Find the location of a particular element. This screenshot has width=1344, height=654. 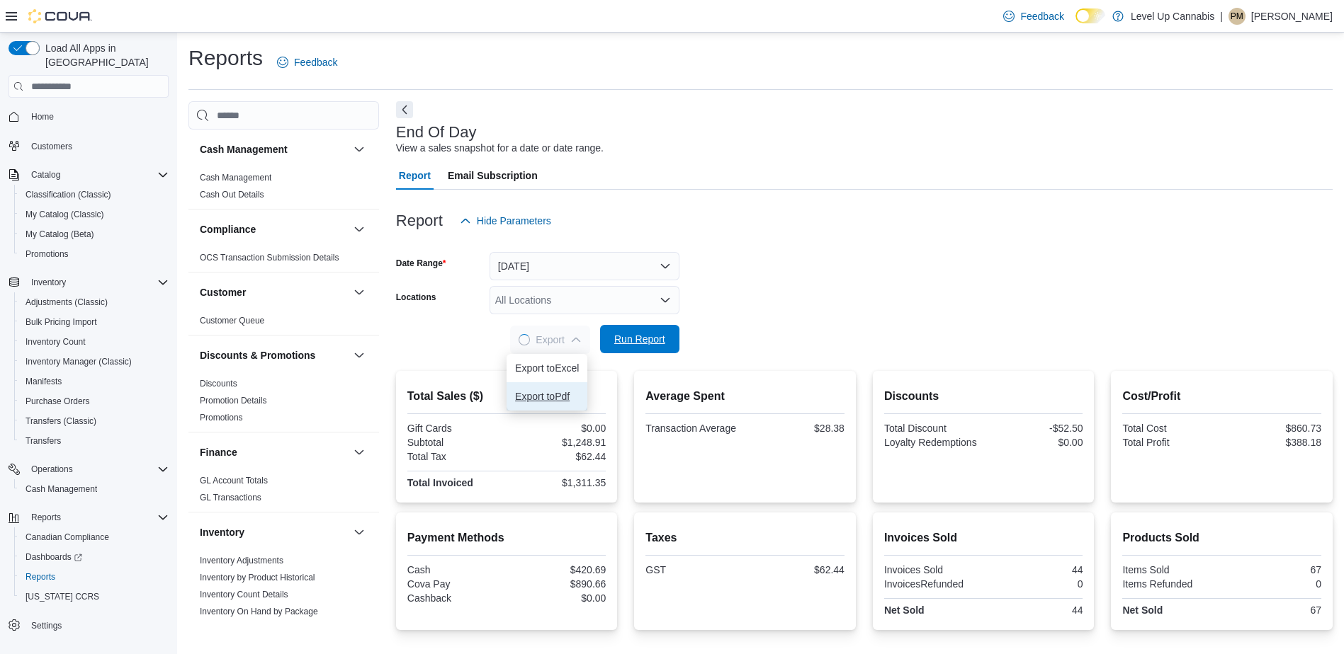

span: Inventory by Product Historical is located at coordinates (257, 578).